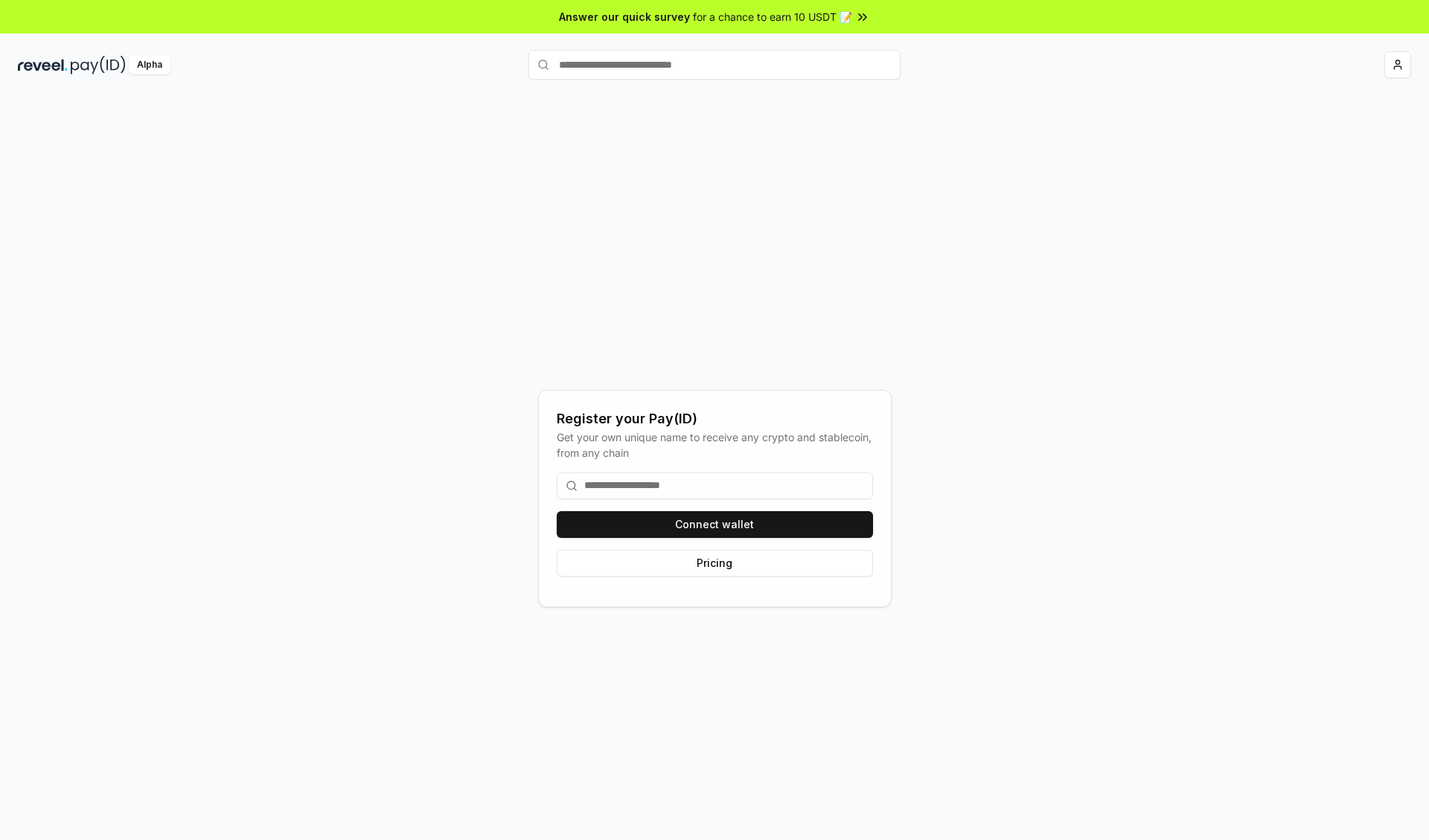 The width and height of the screenshot is (1429, 840). What do you see at coordinates (714, 445) in the screenshot?
I see `div: Get your own unique name to receive any crypto and stablecoin, from any chain` at bounding box center [714, 445].